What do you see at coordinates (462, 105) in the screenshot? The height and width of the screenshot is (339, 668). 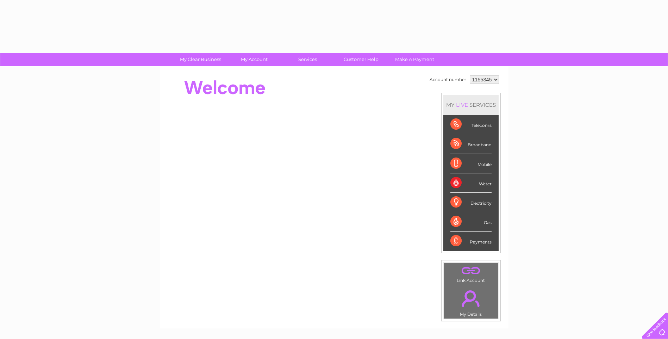 I see `div: LIVE` at bounding box center [462, 105].